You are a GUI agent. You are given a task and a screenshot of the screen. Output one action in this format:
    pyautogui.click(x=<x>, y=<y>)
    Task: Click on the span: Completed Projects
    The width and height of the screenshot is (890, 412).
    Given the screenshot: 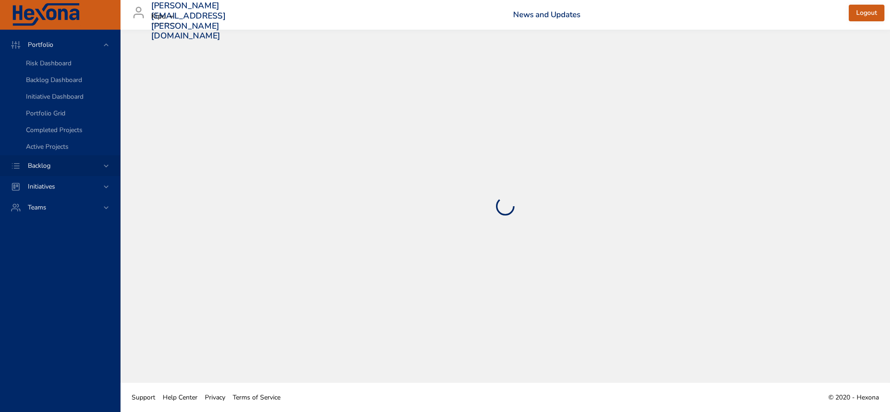 What is the action you would take?
    pyautogui.click(x=54, y=130)
    